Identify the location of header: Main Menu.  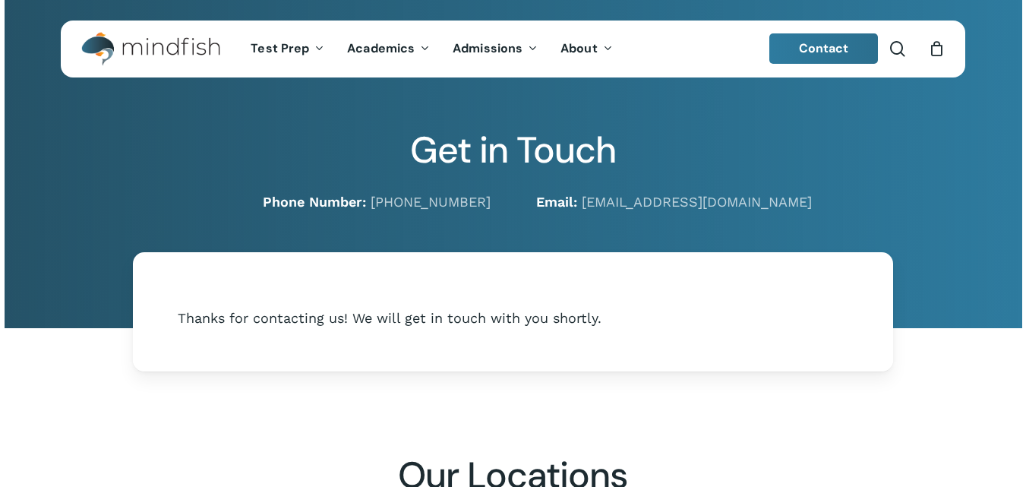
(513, 49).